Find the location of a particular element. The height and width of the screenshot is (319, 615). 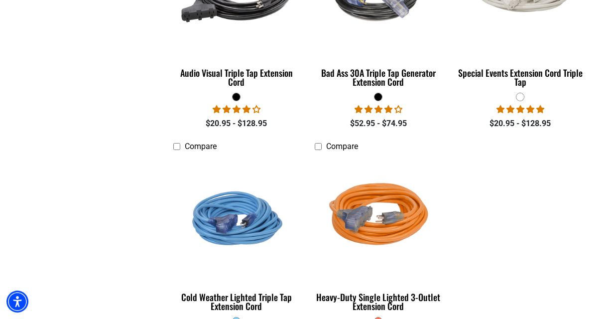

a: orange Heavy-Duty Single Lighted 3-Outlet Extension Cord is located at coordinates (378, 236).